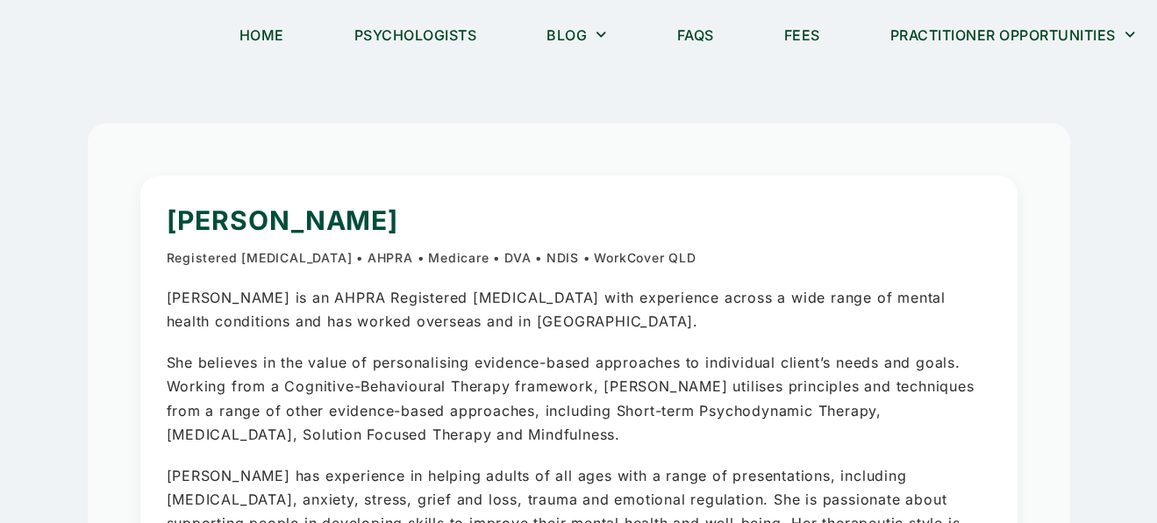 Image resolution: width=1157 pixels, height=523 pixels. What do you see at coordinates (261, 35) in the screenshot?
I see `a: Home` at bounding box center [261, 35].